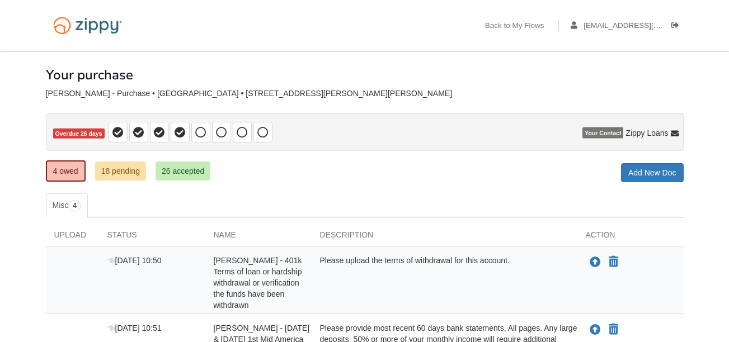 Image resolution: width=729 pixels, height=342 pixels. What do you see at coordinates (79, 134) in the screenshot?
I see `span: Overdue 26 days` at bounding box center [79, 134].